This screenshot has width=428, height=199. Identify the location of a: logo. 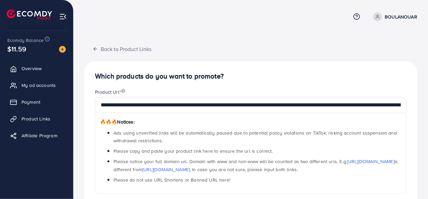
(29, 14).